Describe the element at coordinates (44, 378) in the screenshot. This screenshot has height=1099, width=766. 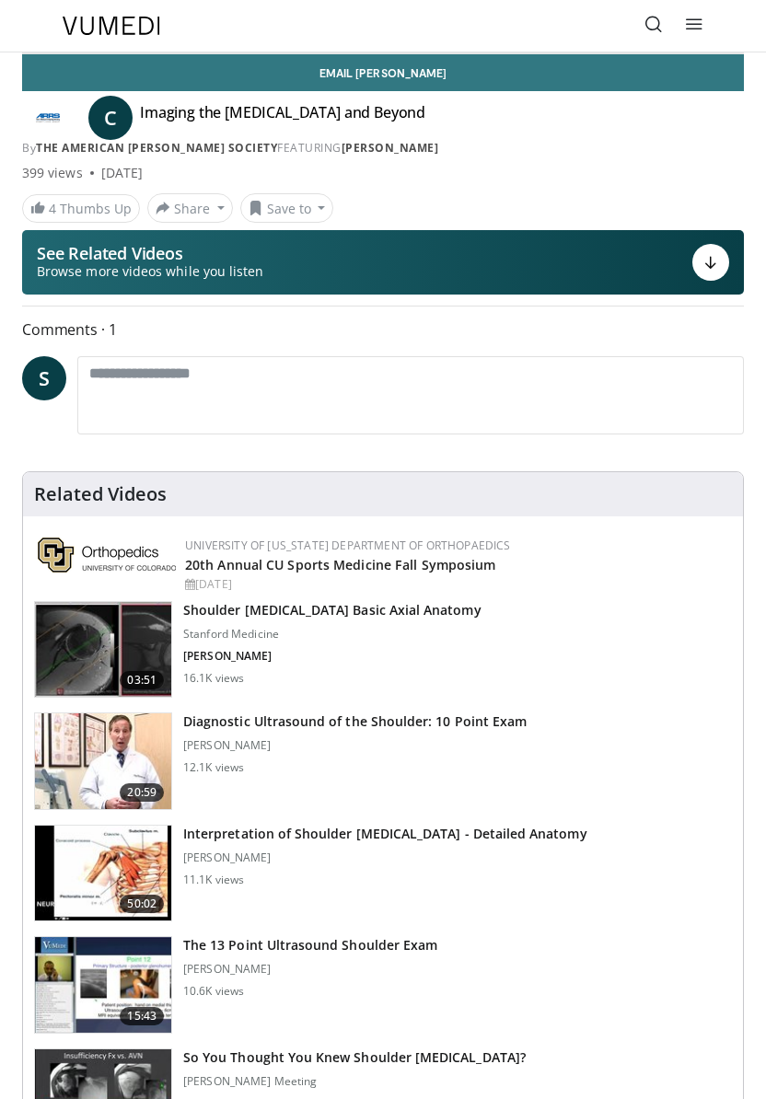
I see `span: S` at that location.